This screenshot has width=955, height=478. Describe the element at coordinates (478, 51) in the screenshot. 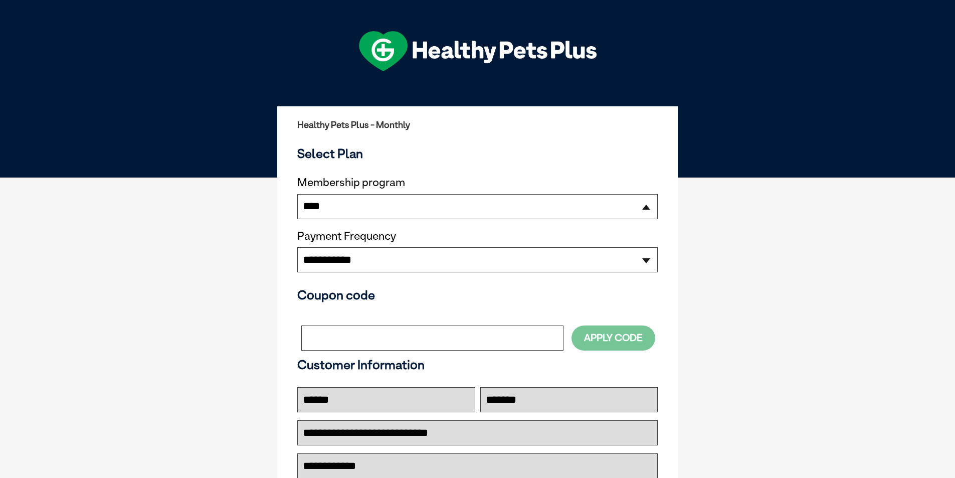

I see `img: hpp-logo-landscape-green-white.png` at that location.